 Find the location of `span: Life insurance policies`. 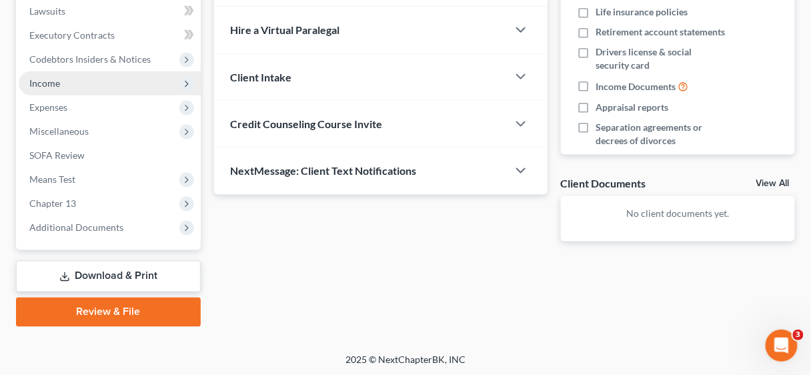

span: Life insurance policies is located at coordinates (642, 12).